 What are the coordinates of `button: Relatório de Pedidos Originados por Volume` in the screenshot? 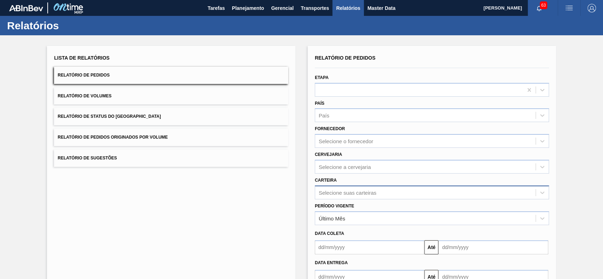 It's located at (171, 137).